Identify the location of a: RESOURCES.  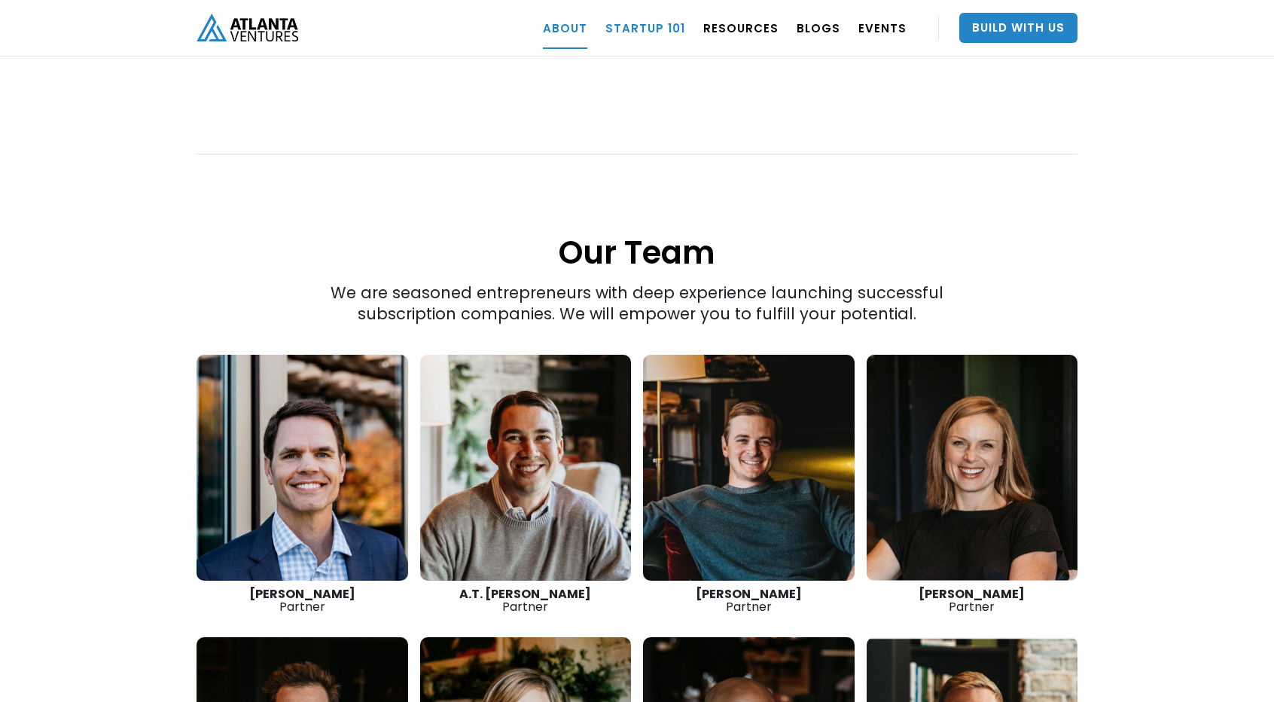
(741, 28).